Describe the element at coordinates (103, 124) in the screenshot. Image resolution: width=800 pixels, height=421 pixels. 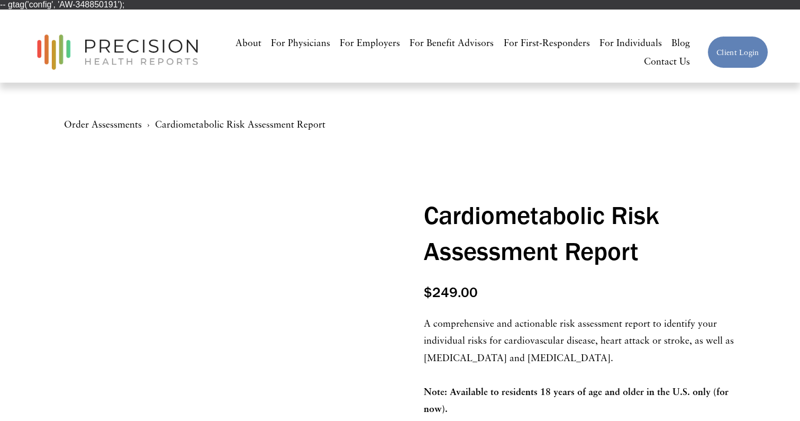
I see `a: Order Assessments` at that location.